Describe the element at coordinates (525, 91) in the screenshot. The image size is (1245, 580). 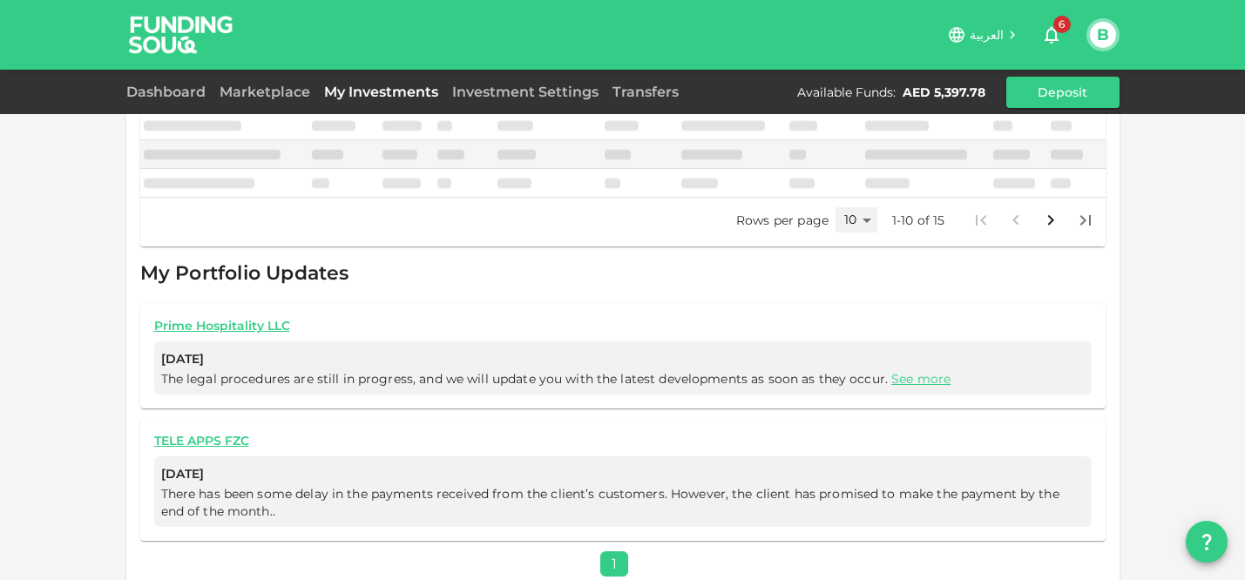
I see `a: Investment Settings` at that location.